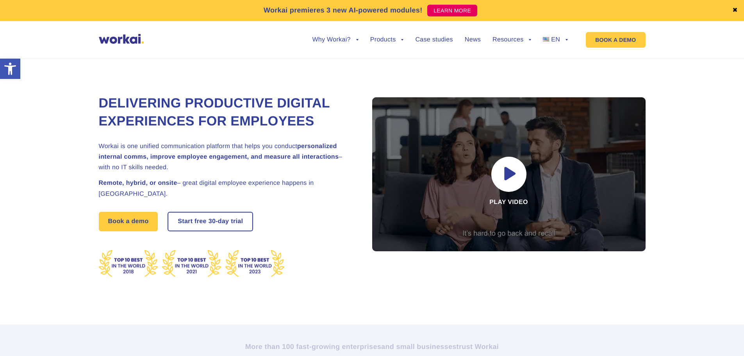 This screenshot has width=744, height=356. What do you see at coordinates (512, 40) in the screenshot?
I see `a: Resources` at bounding box center [512, 40].